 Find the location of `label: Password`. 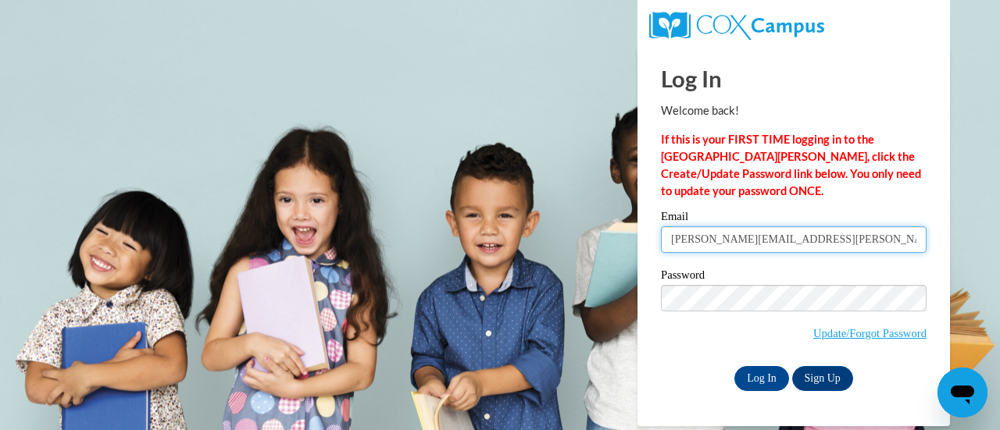

label: Password is located at coordinates (794, 277).